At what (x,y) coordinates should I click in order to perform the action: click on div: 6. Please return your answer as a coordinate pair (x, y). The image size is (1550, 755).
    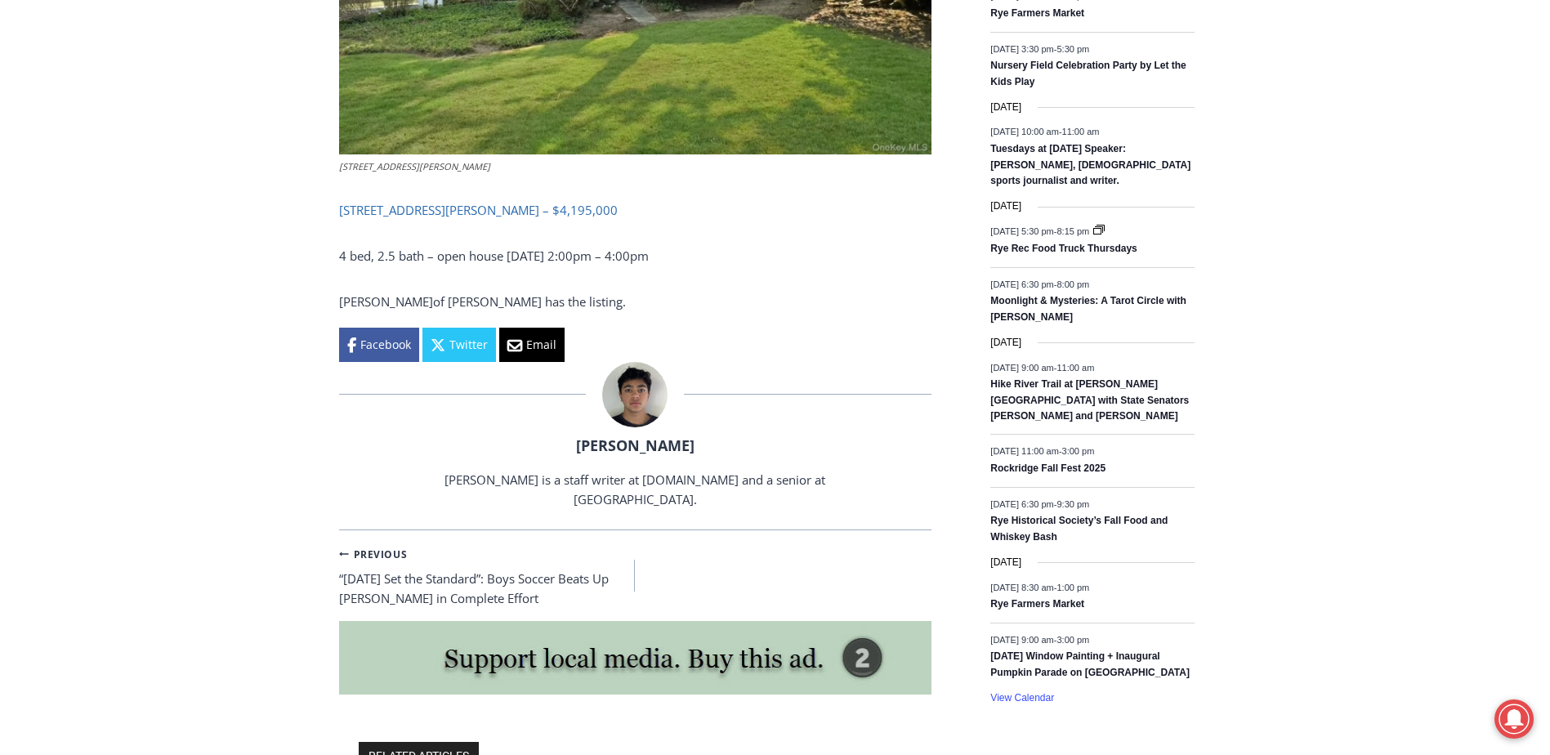
    Looking at the image, I should click on (194, 146).